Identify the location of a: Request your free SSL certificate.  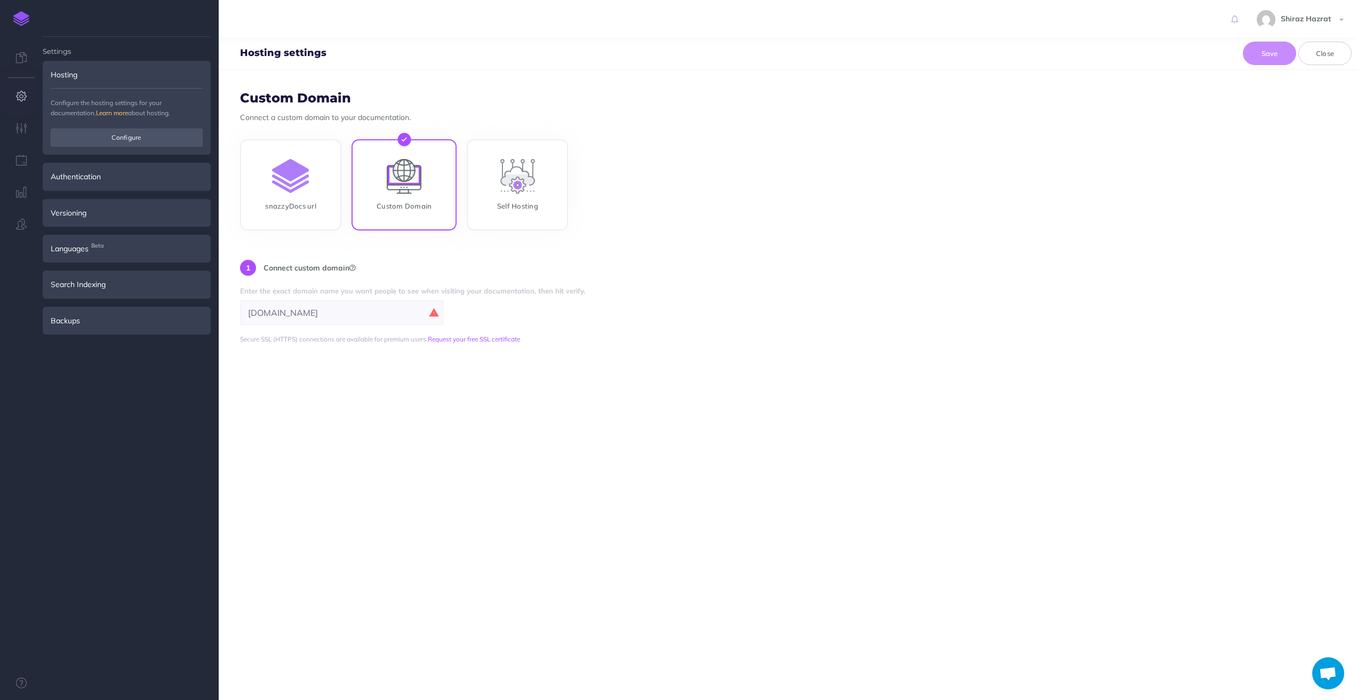
(474, 339).